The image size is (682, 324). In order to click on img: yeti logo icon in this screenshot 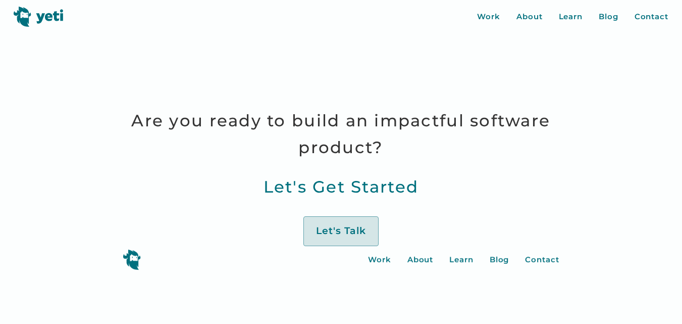, I will do `click(132, 259)`.